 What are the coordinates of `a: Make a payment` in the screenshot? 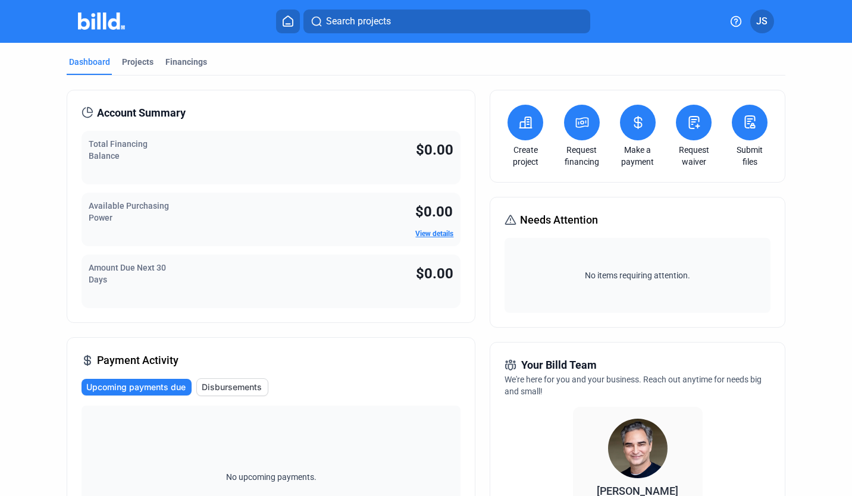 It's located at (638, 156).